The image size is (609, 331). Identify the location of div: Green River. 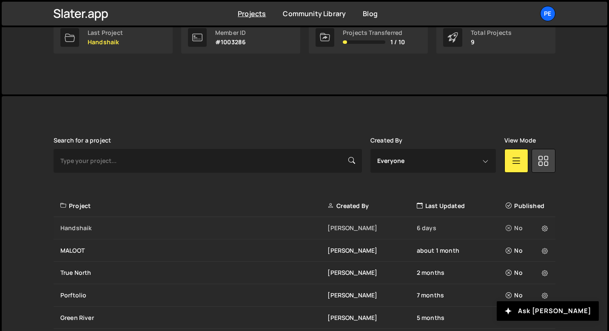
(194, 318).